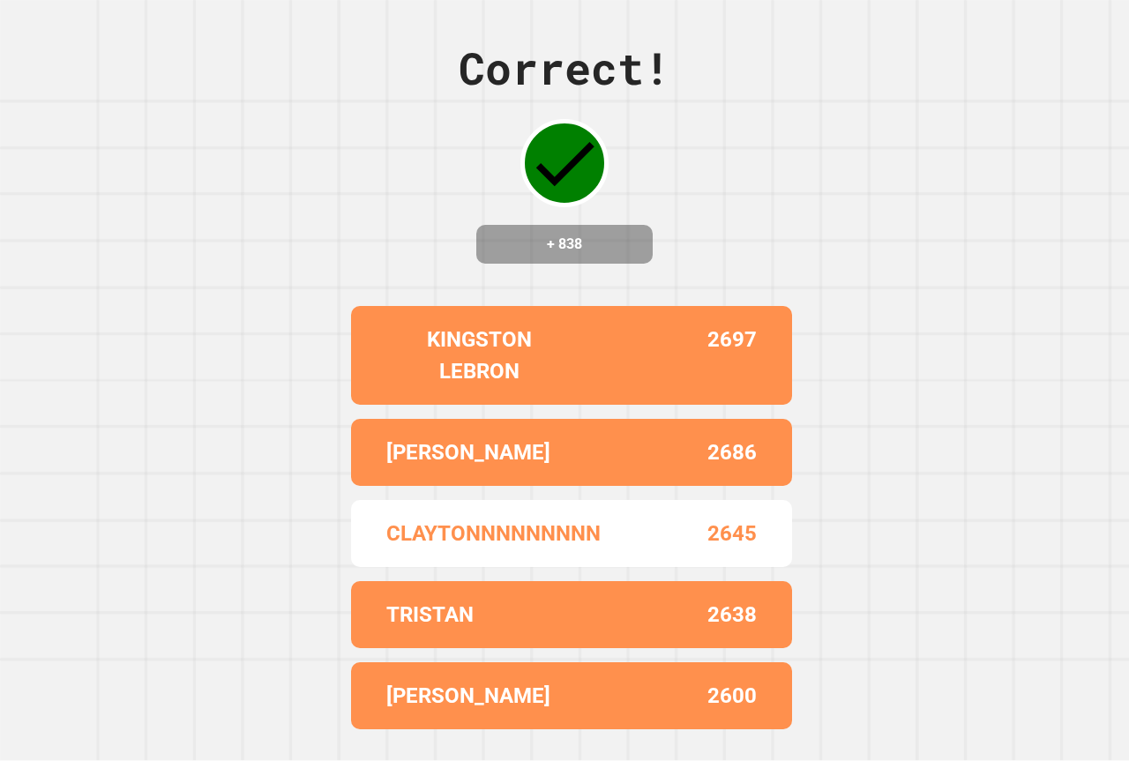  What do you see at coordinates (732, 615) in the screenshot?
I see `p: 2638` at bounding box center [732, 615].